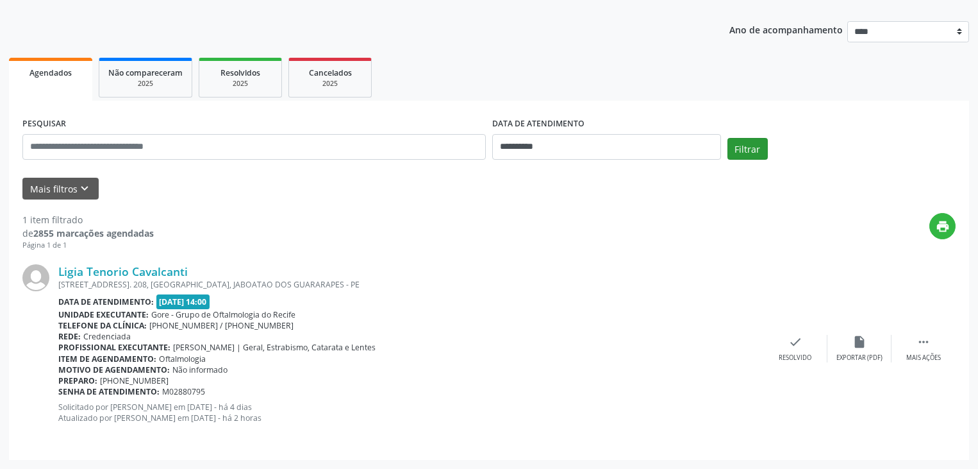 The height and width of the screenshot is (469, 978). I want to click on div: Mais ações, so click(924, 358).